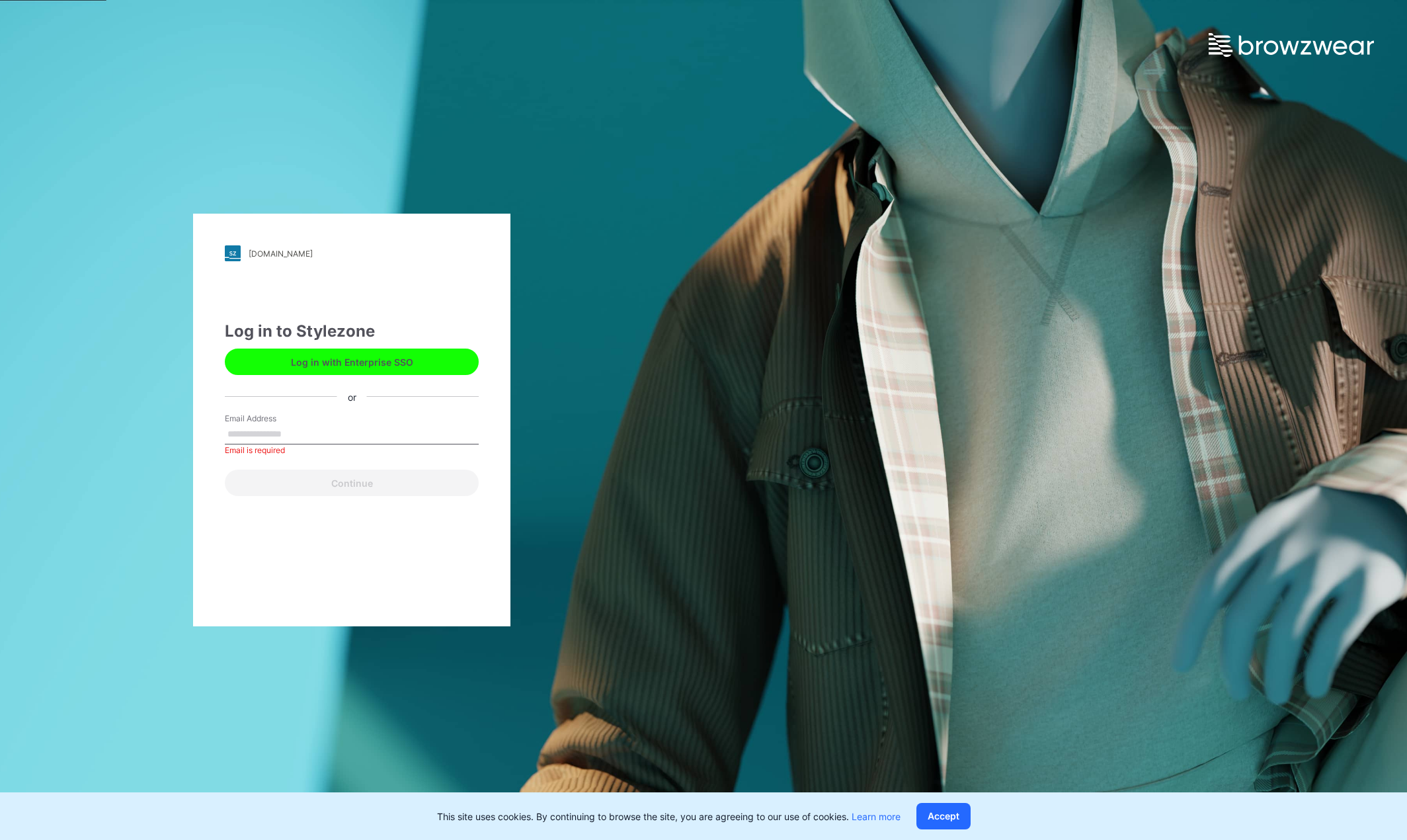 Image resolution: width=1407 pixels, height=840 pixels. I want to click on div: or, so click(352, 396).